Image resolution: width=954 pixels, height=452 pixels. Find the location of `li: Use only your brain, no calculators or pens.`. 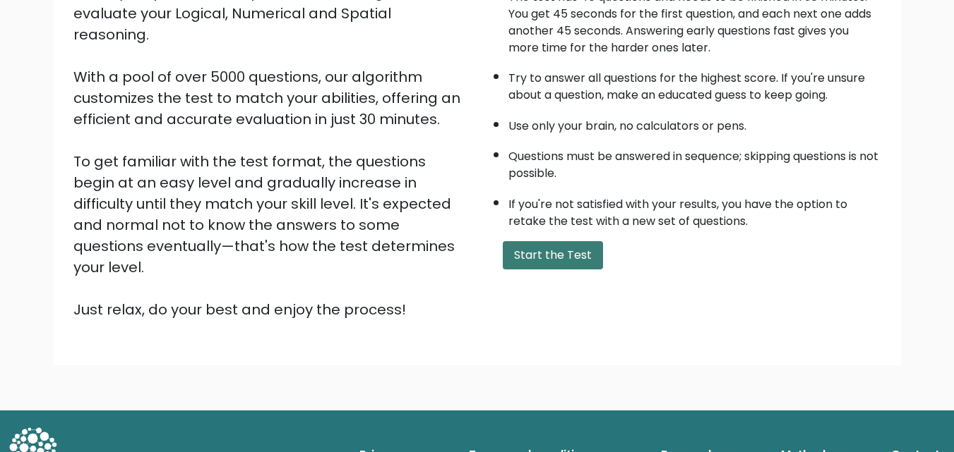

li: Use only your brain, no calculators or pens. is located at coordinates (695, 123).